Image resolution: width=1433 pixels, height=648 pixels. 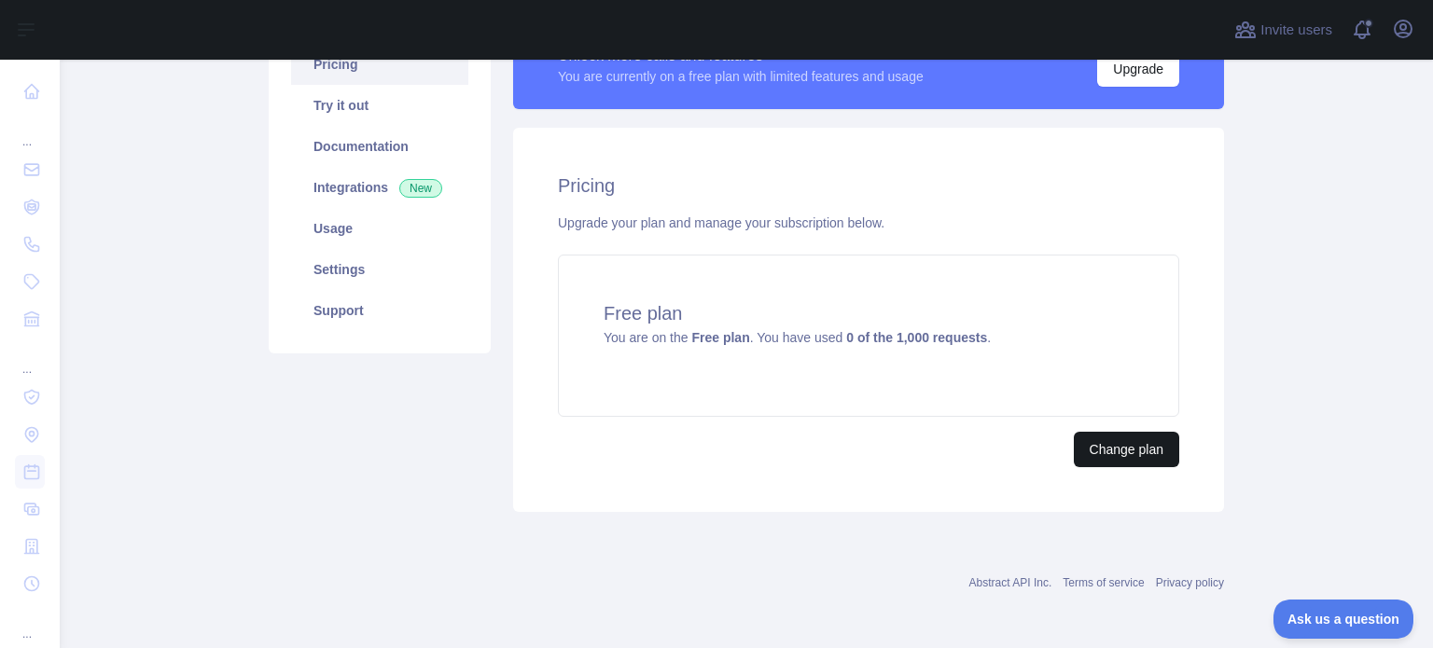 I want to click on a: Try it out, so click(x=380, y=105).